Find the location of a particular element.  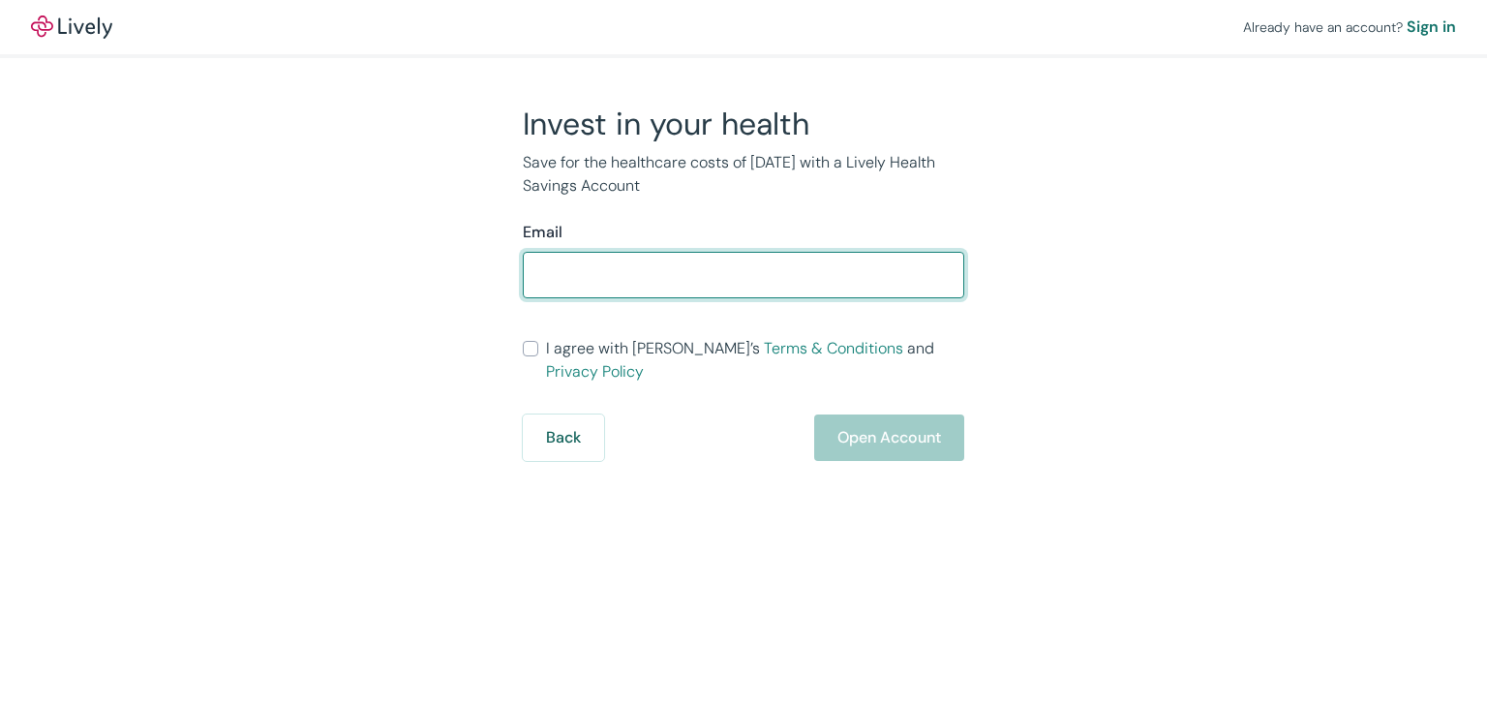

button: Back is located at coordinates (564, 438).